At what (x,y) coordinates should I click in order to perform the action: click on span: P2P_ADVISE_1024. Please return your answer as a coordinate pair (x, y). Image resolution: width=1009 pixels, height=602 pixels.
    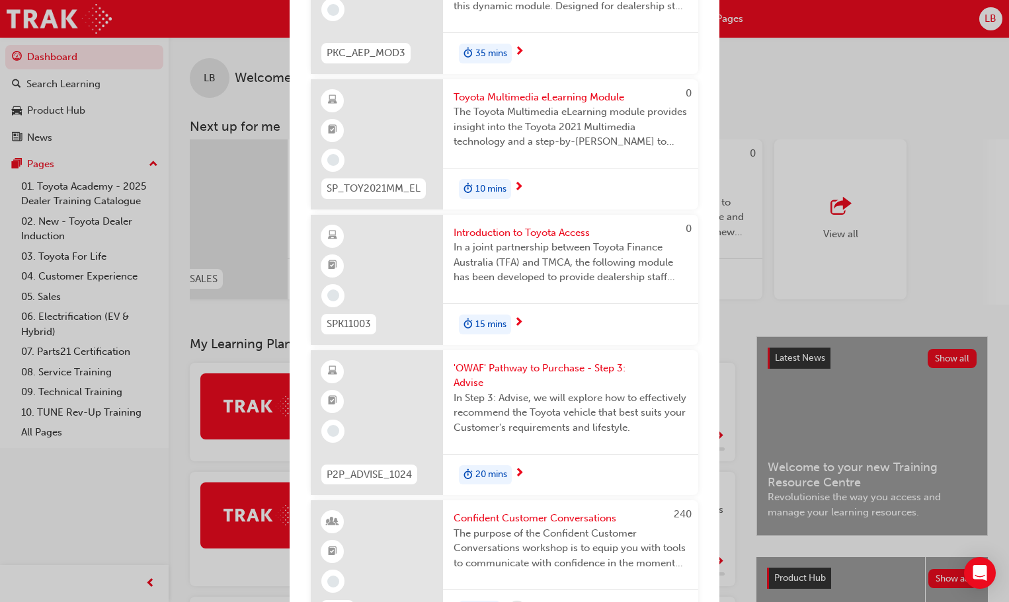
    Looking at the image, I should click on (369, 475).